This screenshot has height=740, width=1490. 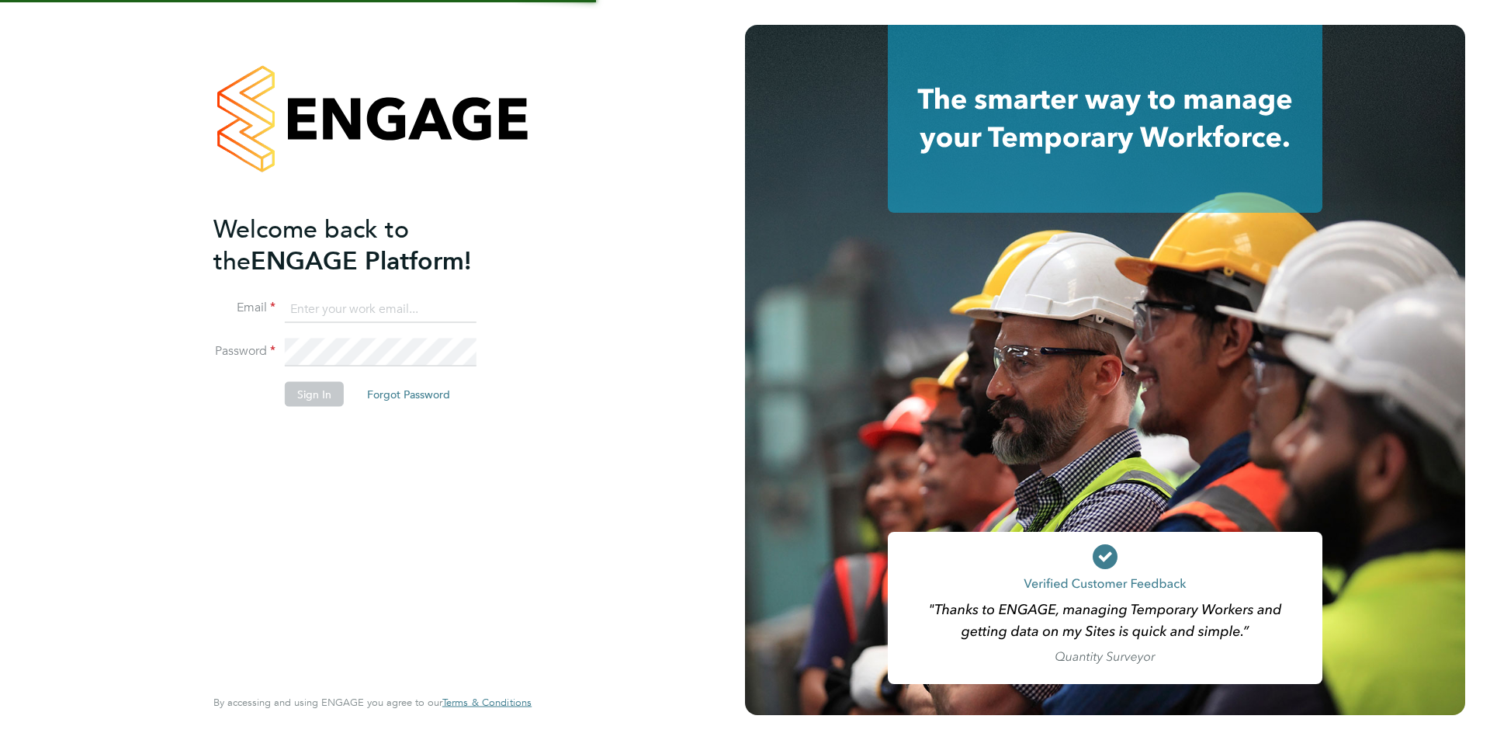 What do you see at coordinates (373, 702) in the screenshot?
I see `span: By accessing and using ENGAGE you agree to our` at bounding box center [373, 702].